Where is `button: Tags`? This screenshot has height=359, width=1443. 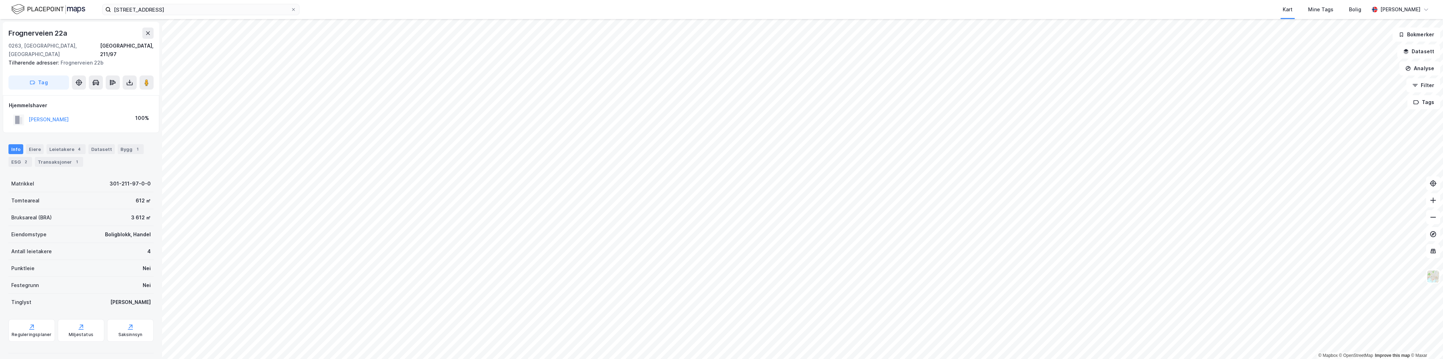
button: Tags is located at coordinates (1424, 102).